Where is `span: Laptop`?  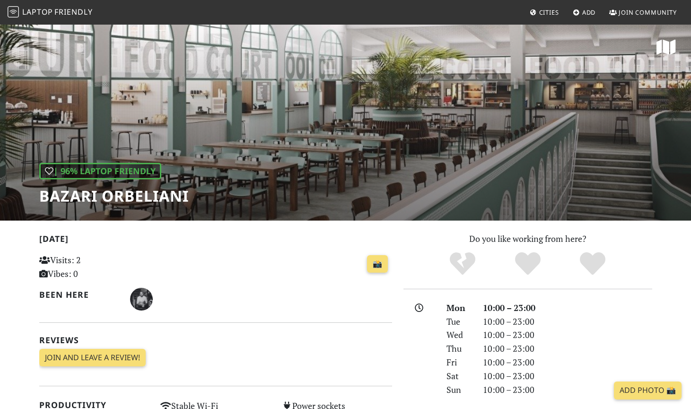
span: Laptop is located at coordinates (37, 12).